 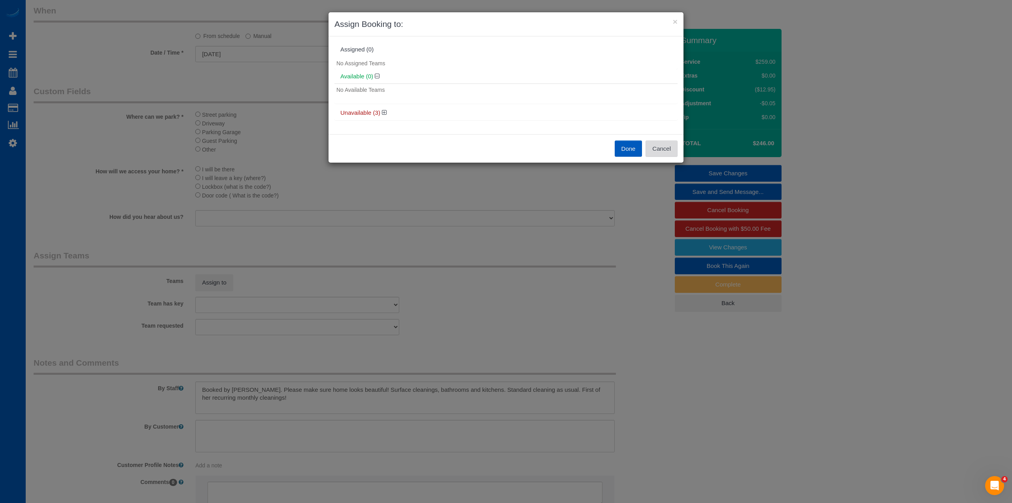 What do you see at coordinates (506, 76) in the screenshot?
I see `h4: Available (0)` at bounding box center [506, 76].